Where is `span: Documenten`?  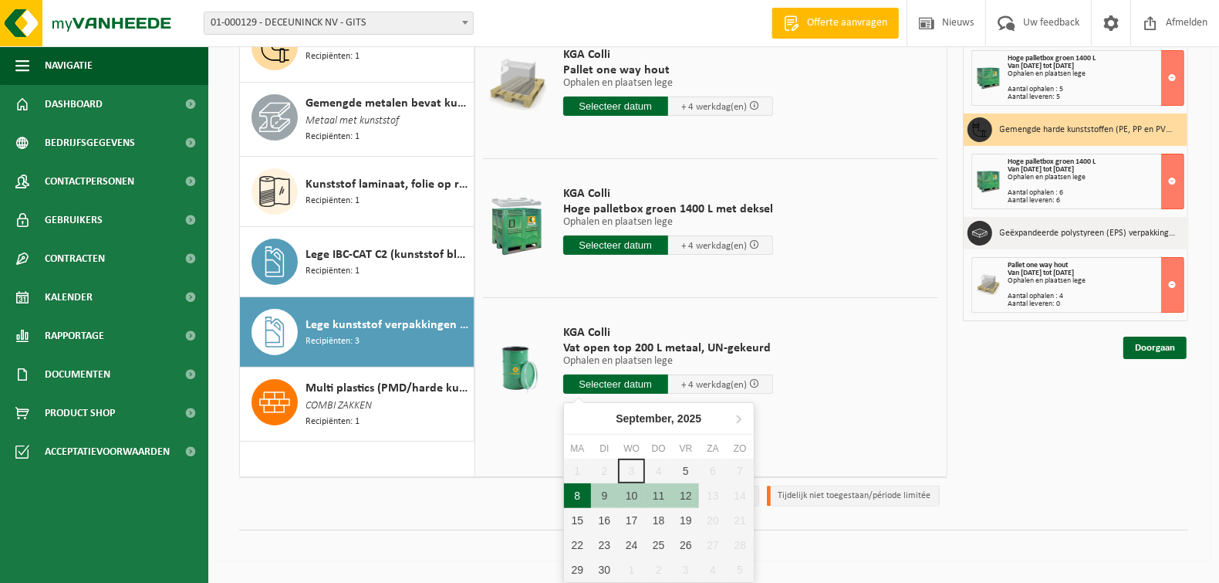 span: Documenten is located at coordinates (77, 374).